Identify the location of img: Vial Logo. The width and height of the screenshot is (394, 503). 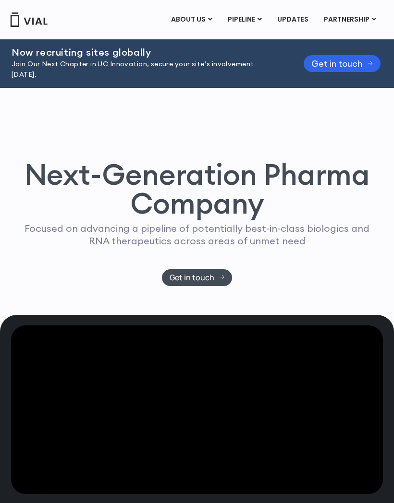
(29, 20).